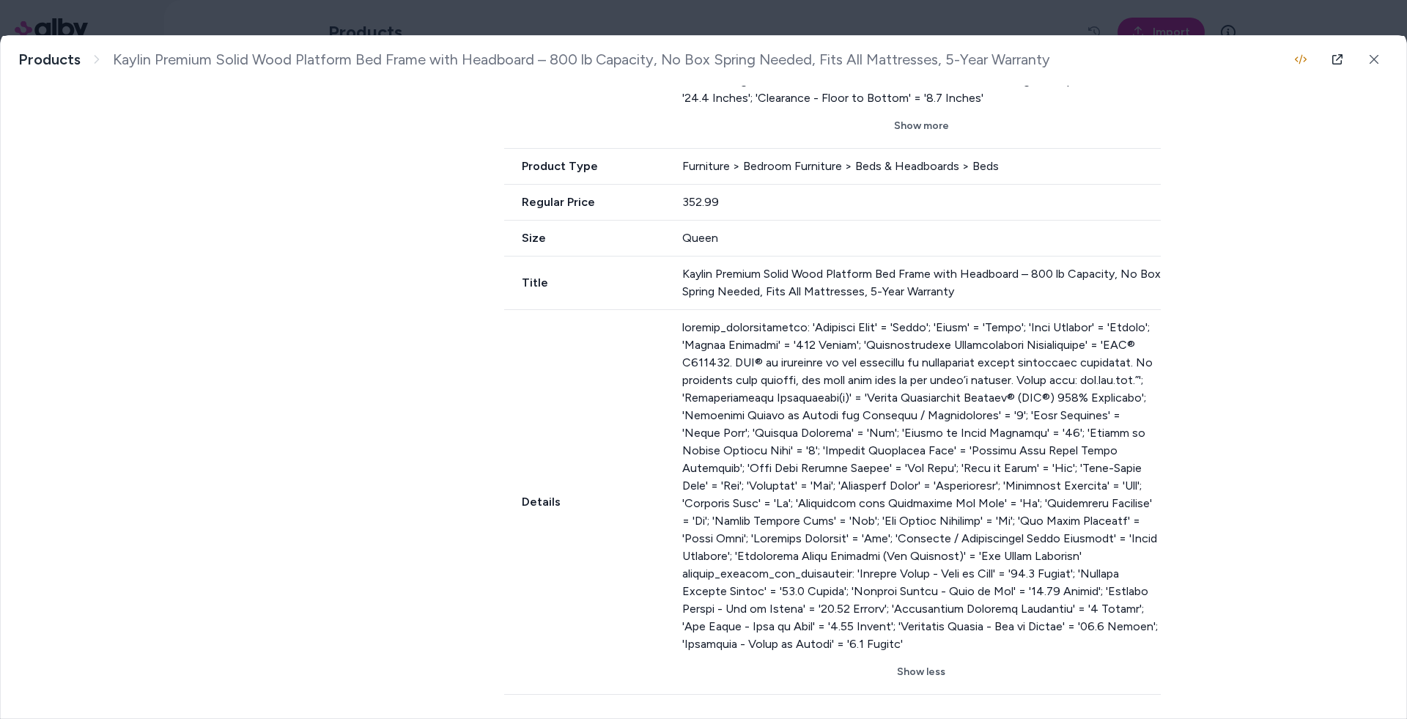  What do you see at coordinates (922, 486) in the screenshot?
I see `div: loremip_dolorsitametco: 'Adipisci Elit' = 'Seddo'; 'Eiusm' = 'Tempo'; 'Inci Utlabor' = 'Etdolo'; ...` at bounding box center [922, 486].